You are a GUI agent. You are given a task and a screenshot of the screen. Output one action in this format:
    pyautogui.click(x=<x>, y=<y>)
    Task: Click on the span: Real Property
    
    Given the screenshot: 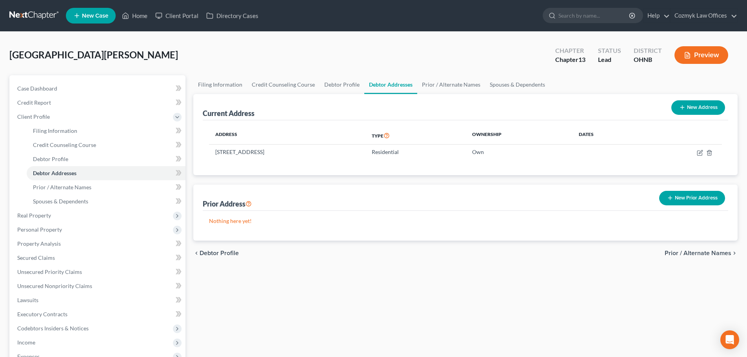 What is the action you would take?
    pyautogui.click(x=34, y=215)
    